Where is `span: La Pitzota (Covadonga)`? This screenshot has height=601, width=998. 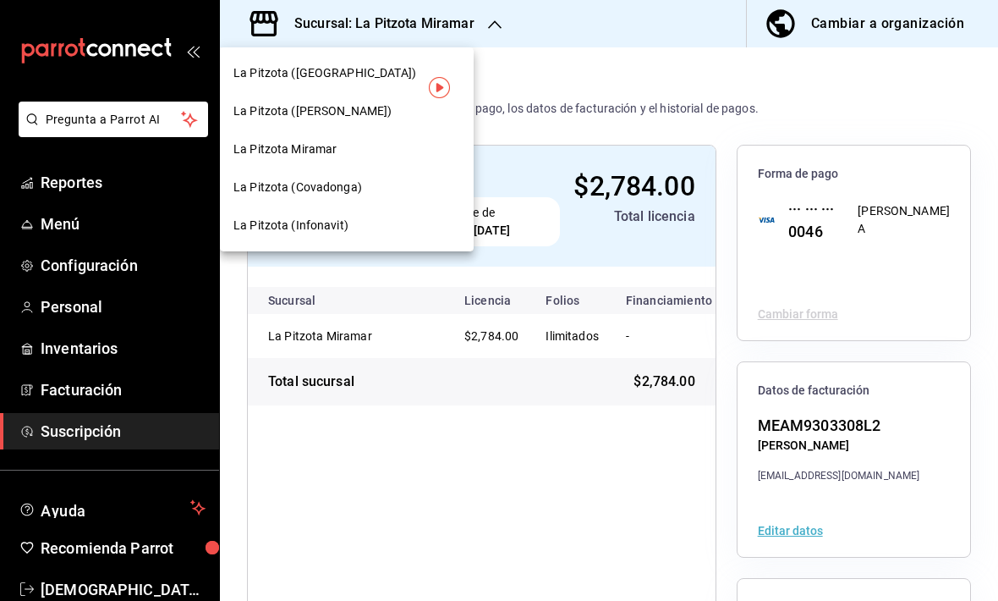
span: La Pitzota (Covadonga) is located at coordinates (298, 187).